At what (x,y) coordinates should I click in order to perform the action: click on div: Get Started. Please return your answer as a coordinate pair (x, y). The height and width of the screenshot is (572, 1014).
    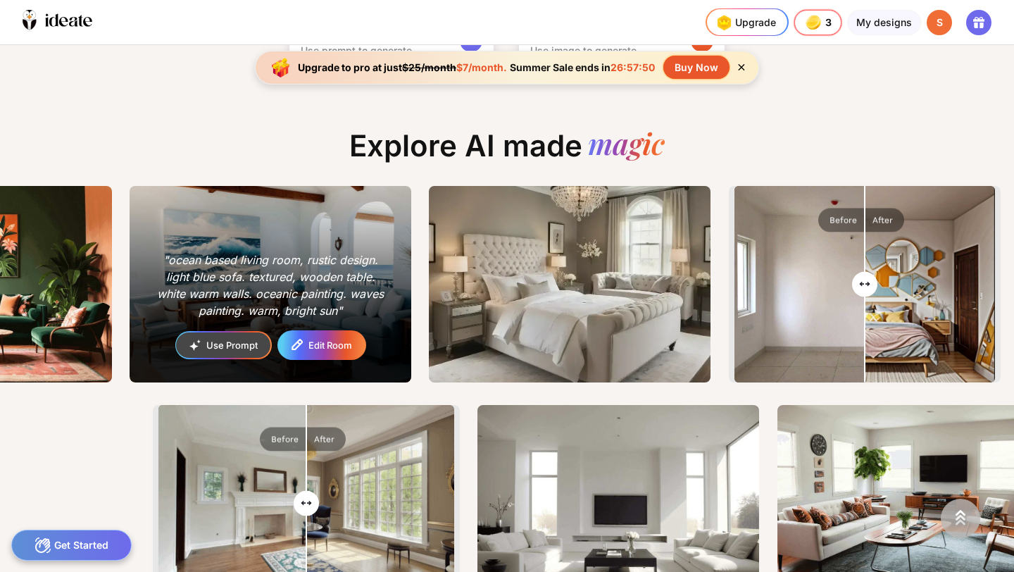
    Looking at the image, I should click on (71, 545).